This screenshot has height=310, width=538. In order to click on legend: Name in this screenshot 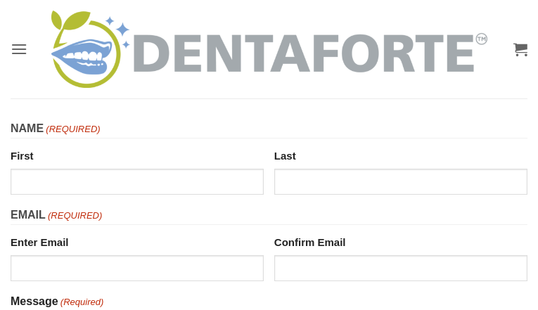, I will do `click(268, 129)`.